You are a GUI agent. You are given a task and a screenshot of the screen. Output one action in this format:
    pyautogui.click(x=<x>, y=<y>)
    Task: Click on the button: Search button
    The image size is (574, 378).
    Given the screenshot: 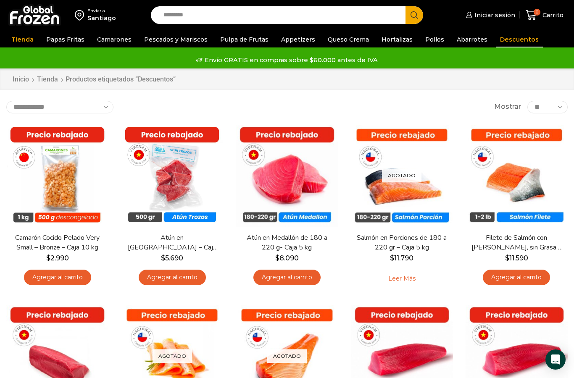 What is the action you would take?
    pyautogui.click(x=414, y=15)
    